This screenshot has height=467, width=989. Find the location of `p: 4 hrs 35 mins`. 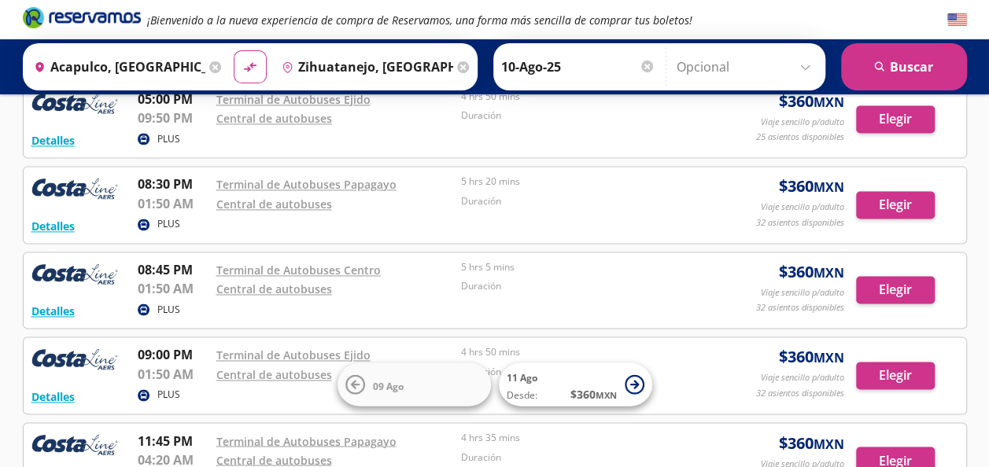

p: 4 hrs 35 mins is located at coordinates (580, 438).